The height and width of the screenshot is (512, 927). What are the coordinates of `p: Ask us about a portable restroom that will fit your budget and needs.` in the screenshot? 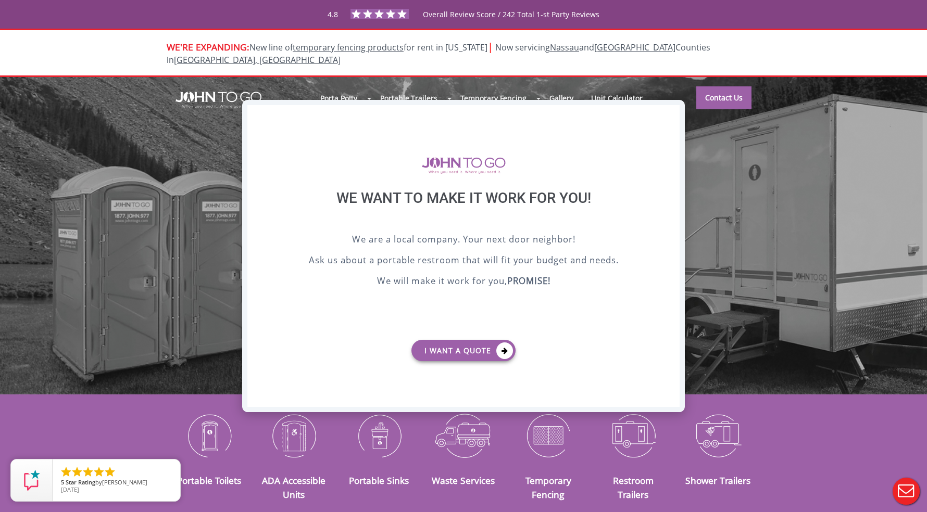 It's located at (463, 261).